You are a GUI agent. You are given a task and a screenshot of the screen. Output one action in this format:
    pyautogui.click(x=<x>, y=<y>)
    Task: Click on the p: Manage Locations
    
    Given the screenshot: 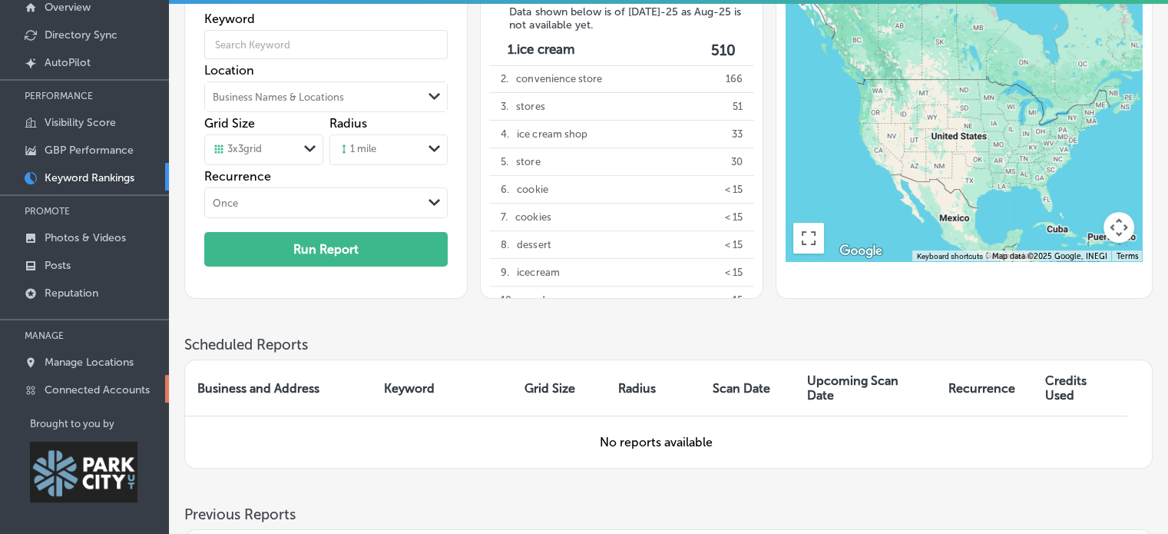 What is the action you would take?
    pyautogui.click(x=89, y=362)
    